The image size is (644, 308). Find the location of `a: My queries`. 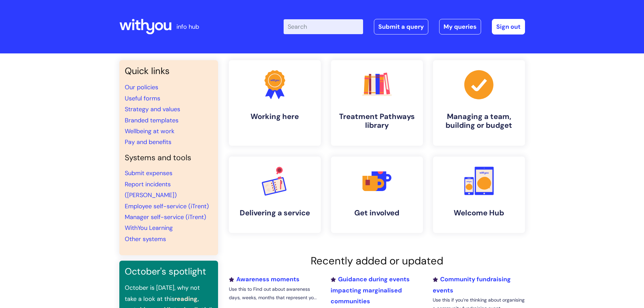

a: My queries is located at coordinates (460, 27).